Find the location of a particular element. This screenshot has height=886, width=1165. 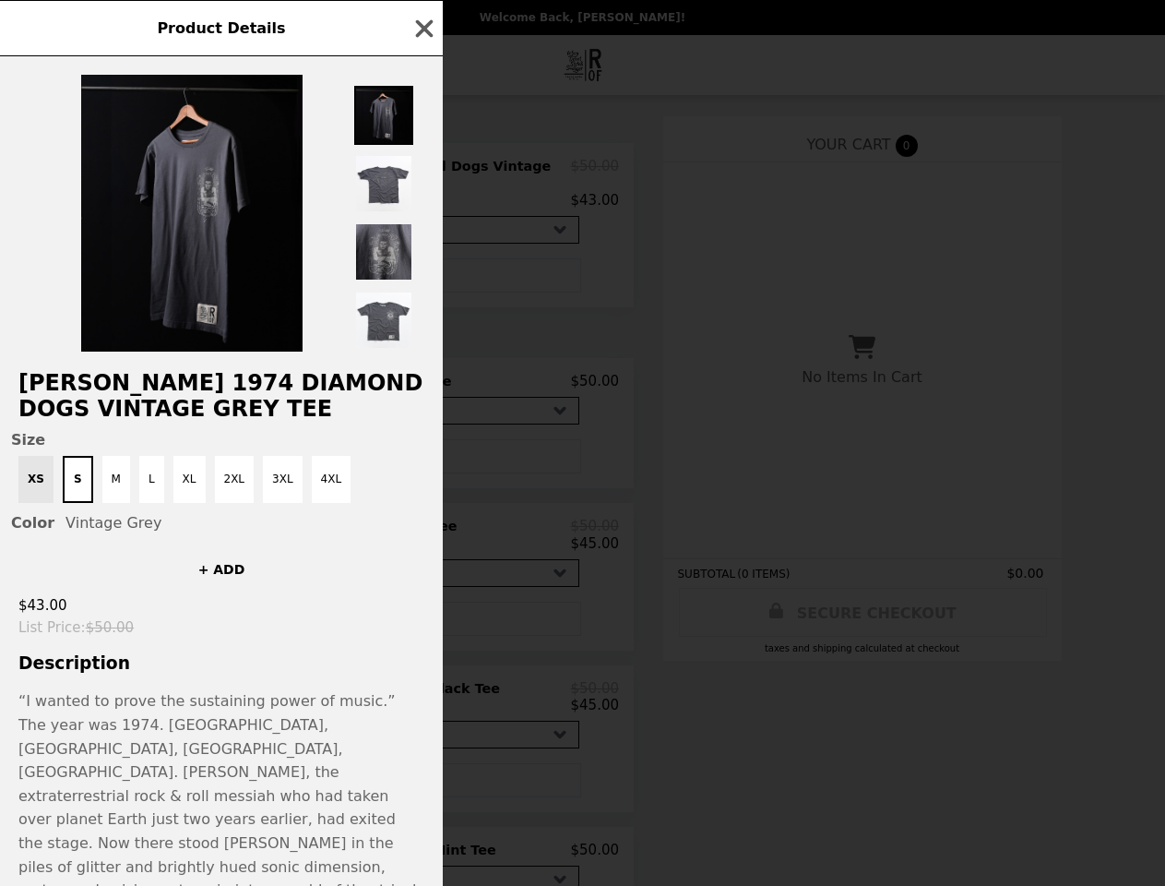

button: XL is located at coordinates (189, 479).